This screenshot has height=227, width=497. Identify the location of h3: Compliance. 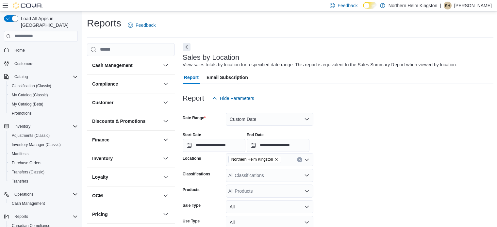
(105, 84).